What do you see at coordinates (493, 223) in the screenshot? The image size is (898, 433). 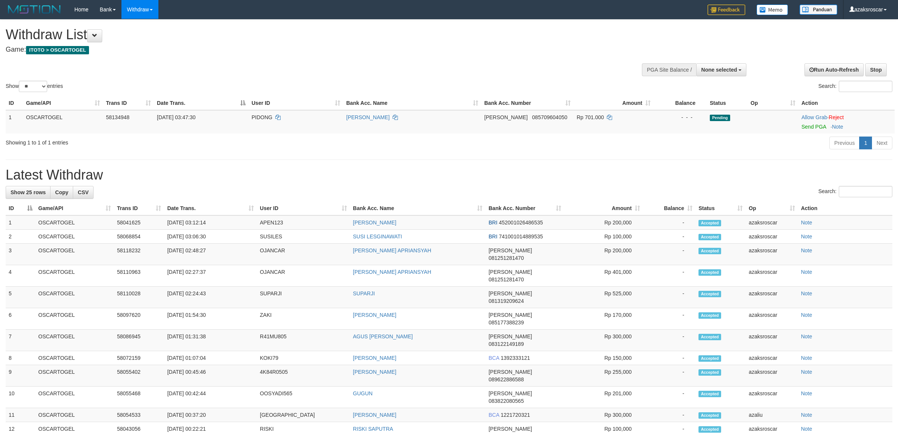 I see `span: BRI` at bounding box center [493, 223].